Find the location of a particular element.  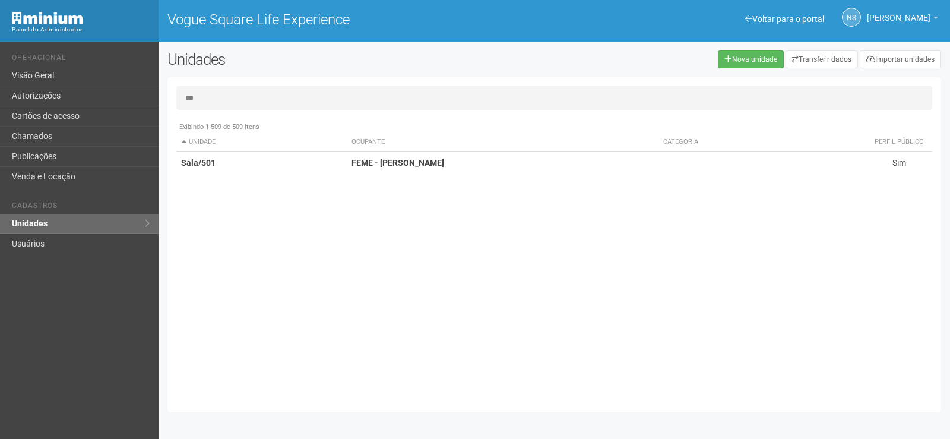

li: Operacional is located at coordinates (81, 59).